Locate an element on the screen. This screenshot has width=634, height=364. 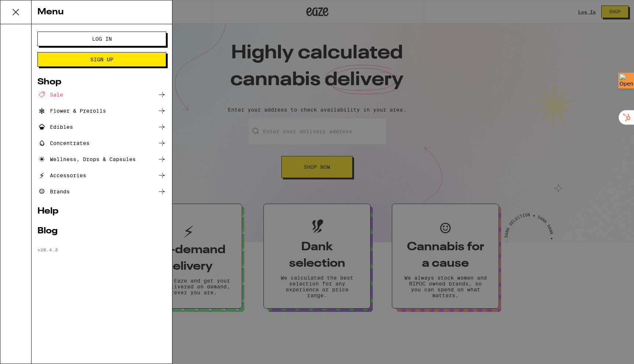
div: Wellness, Drops & Capsules is located at coordinates (87, 159).